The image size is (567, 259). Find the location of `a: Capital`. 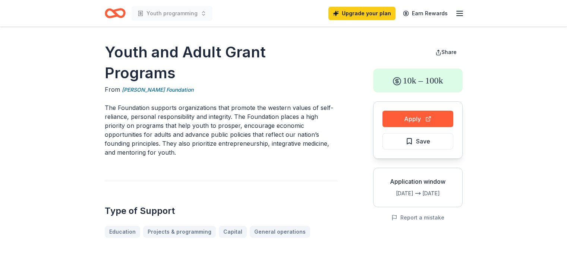

a: Capital is located at coordinates (233, 232).